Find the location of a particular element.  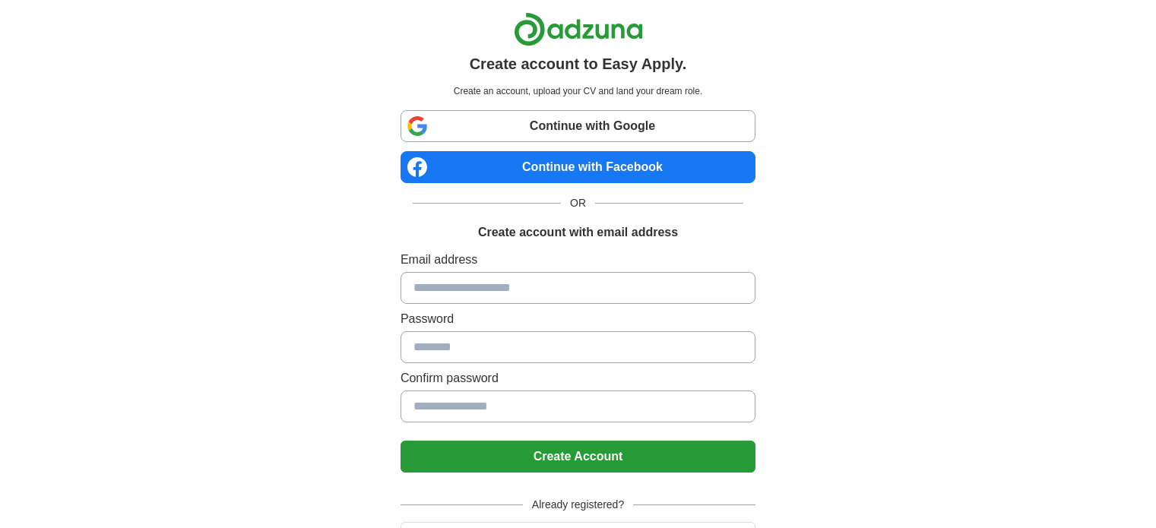

label: Password is located at coordinates (578, 319).